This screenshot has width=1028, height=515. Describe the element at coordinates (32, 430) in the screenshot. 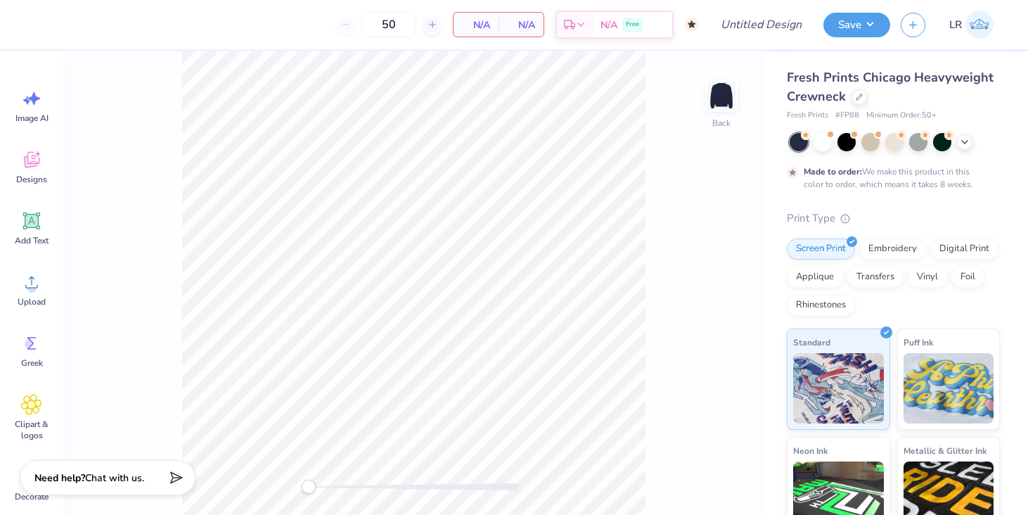

I see `span: Clipart & logos` at that location.